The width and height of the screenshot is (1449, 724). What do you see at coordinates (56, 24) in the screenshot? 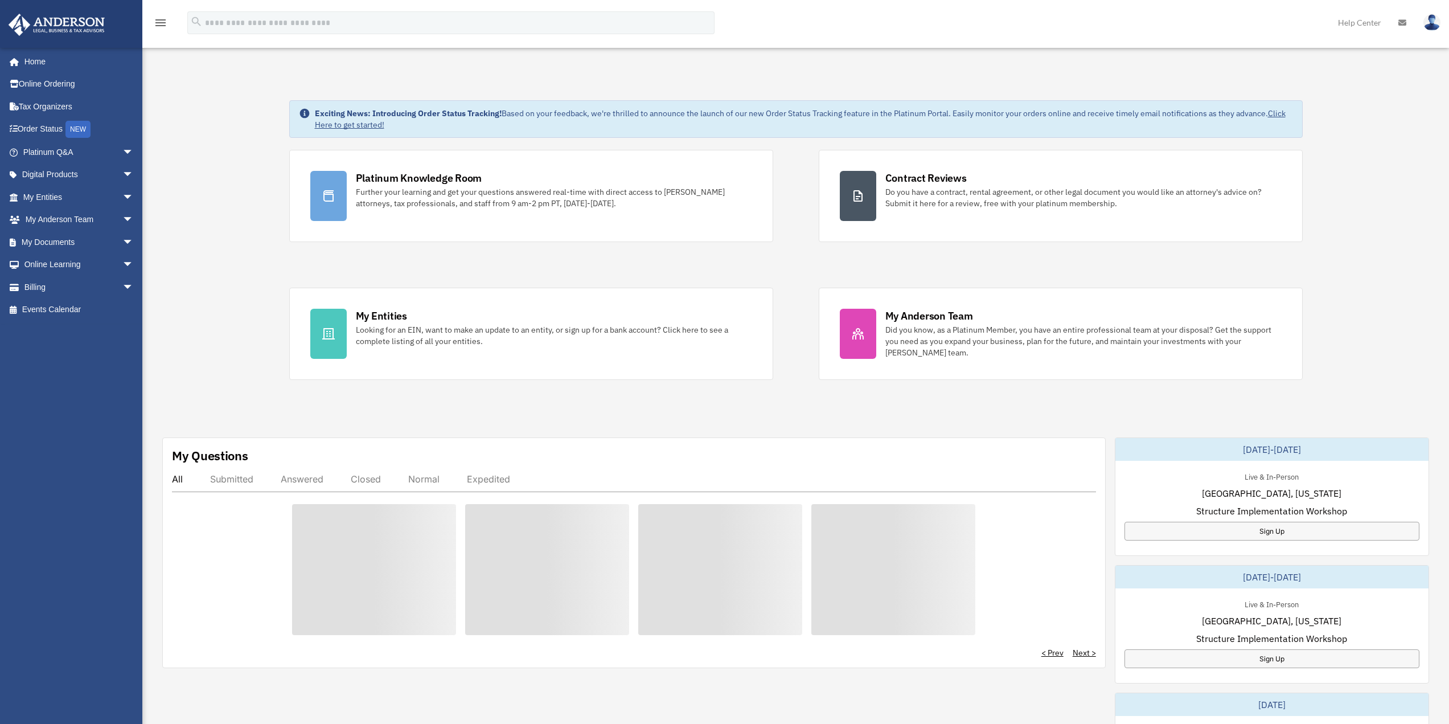
I see `img: Anderson Advisors Platinum Portal` at bounding box center [56, 24].